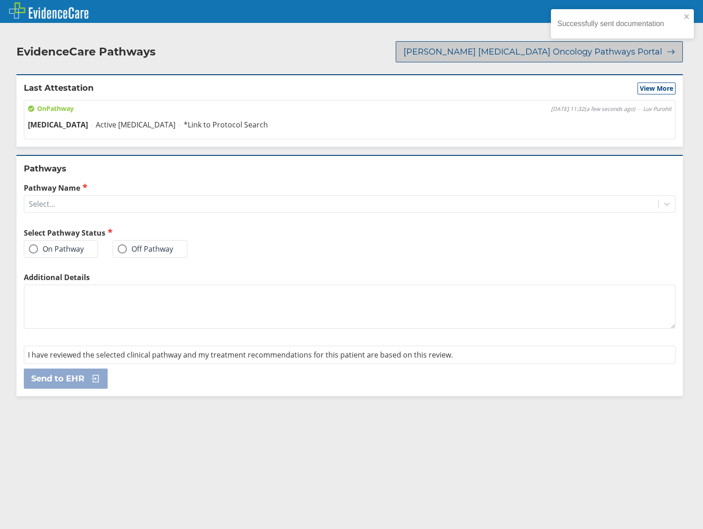  I want to click on span: I have reviewed the selected clinical pathway and my treatment recommendations for this patient a..., so click(240, 355).